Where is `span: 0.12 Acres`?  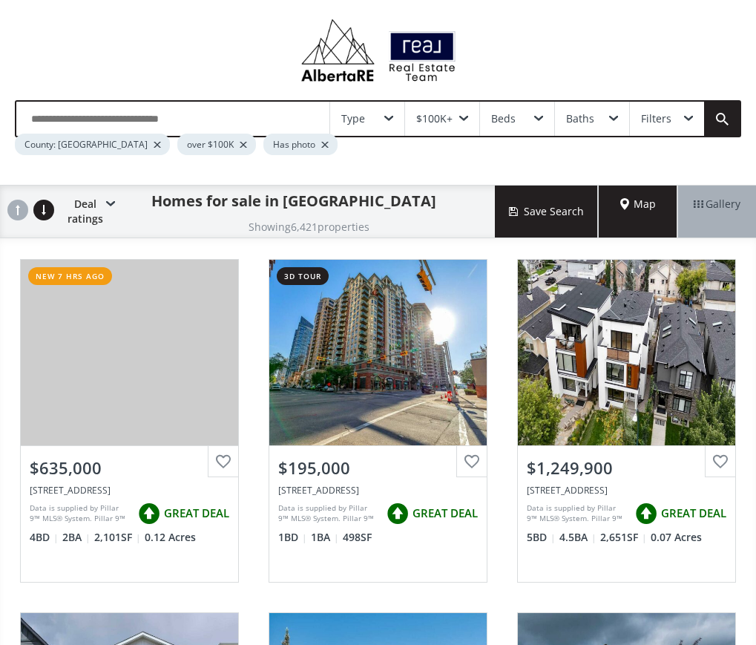
span: 0.12 Acres is located at coordinates (170, 537).